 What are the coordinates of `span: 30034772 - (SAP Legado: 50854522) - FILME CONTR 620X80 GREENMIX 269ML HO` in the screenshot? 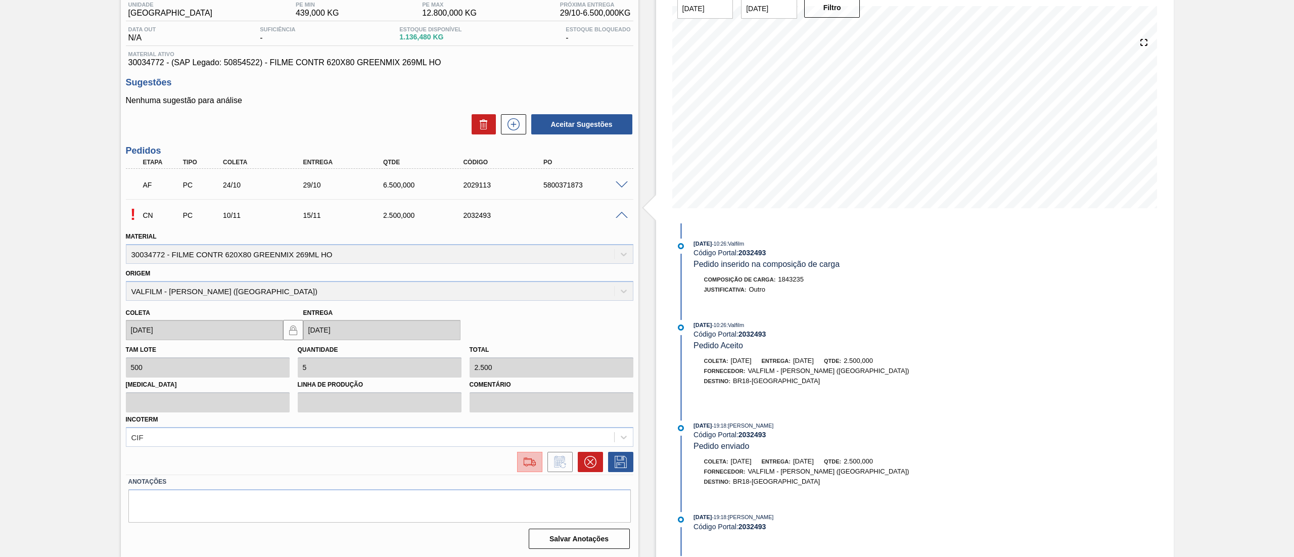 It's located at (380, 63).